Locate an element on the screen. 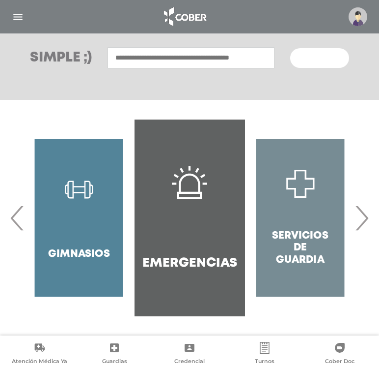 Image resolution: width=379 pixels, height=369 pixels. span: Buscar is located at coordinates (316, 58).